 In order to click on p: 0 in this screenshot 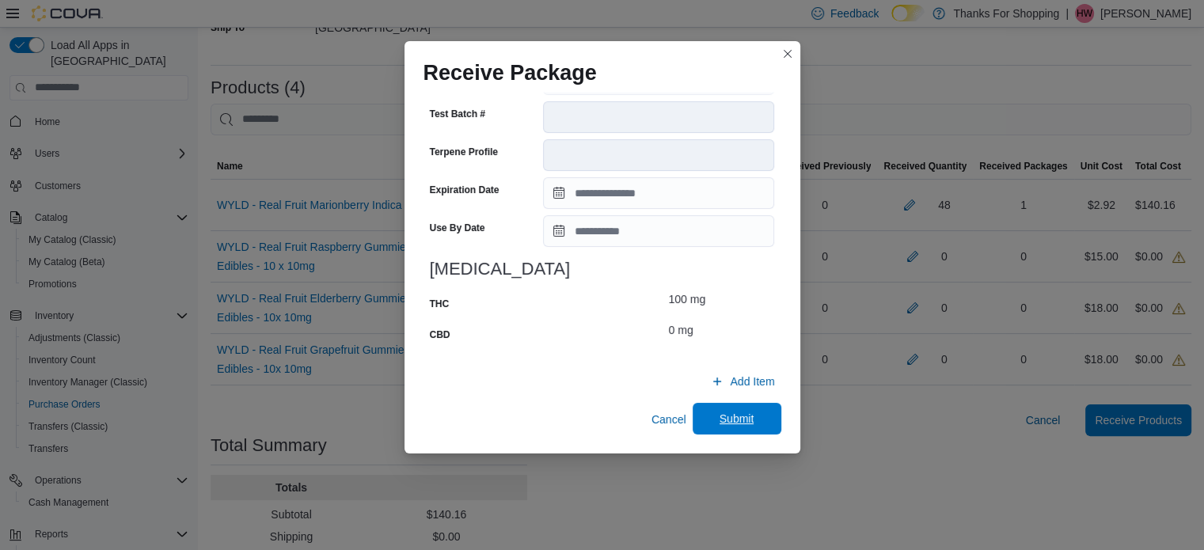, I will do `click(671, 330)`.